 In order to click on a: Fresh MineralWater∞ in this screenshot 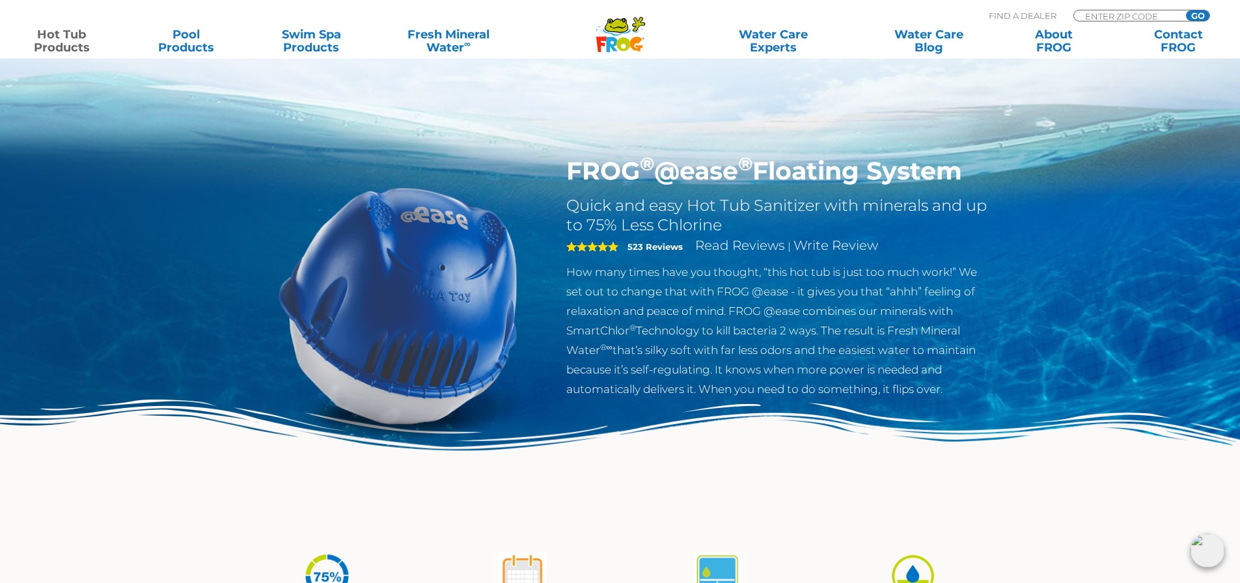, I will do `click(448, 41)`.